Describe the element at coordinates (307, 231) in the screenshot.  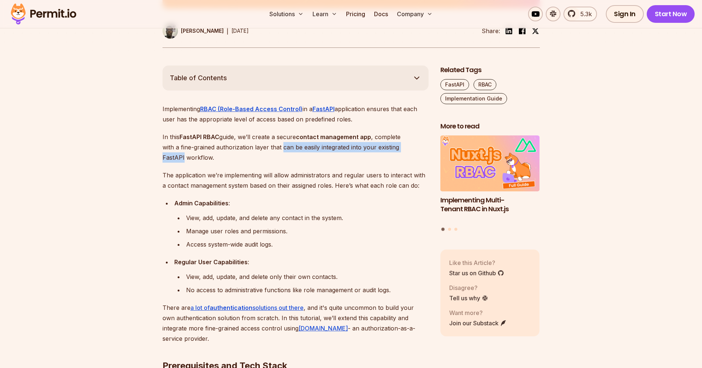
I see `div: Manage user roles and permissions.` at that location.